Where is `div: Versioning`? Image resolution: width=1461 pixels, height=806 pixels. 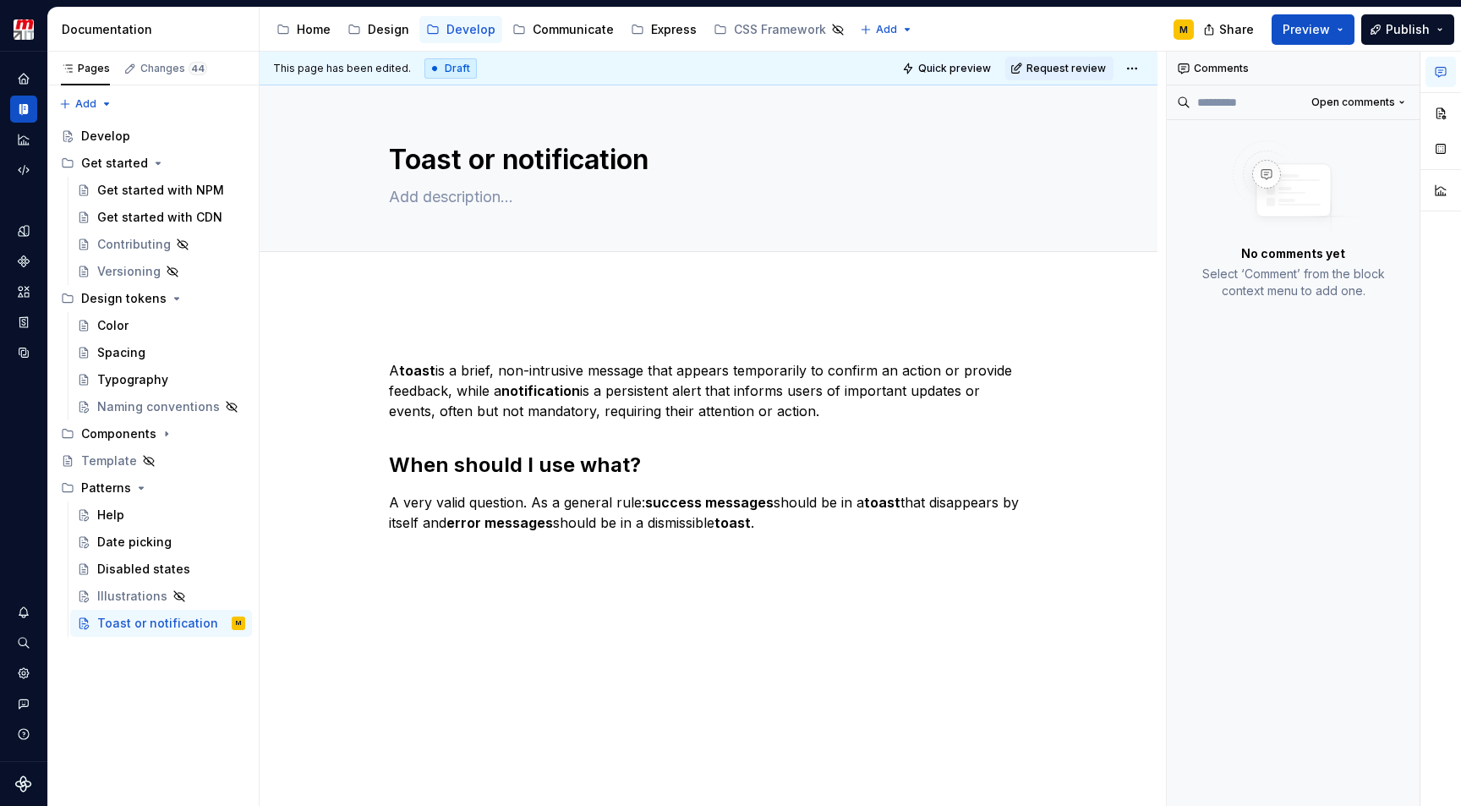 div: Versioning is located at coordinates (129, 271).